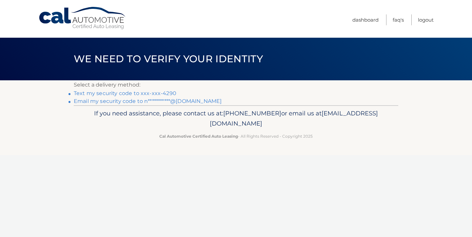  What do you see at coordinates (125, 93) in the screenshot?
I see `a: Text my security code to xxx-xxx-4290` at bounding box center [125, 93].